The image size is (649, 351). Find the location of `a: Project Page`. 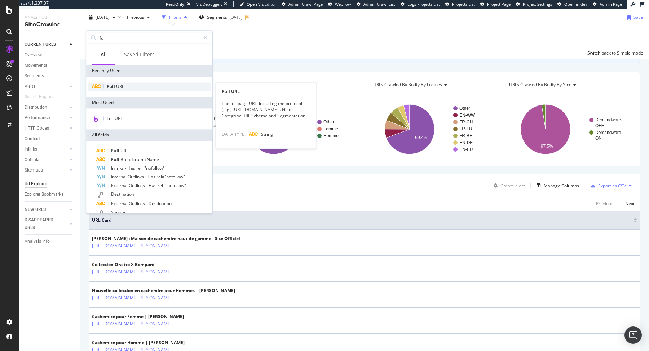

a: Project Page is located at coordinates (496, 4).